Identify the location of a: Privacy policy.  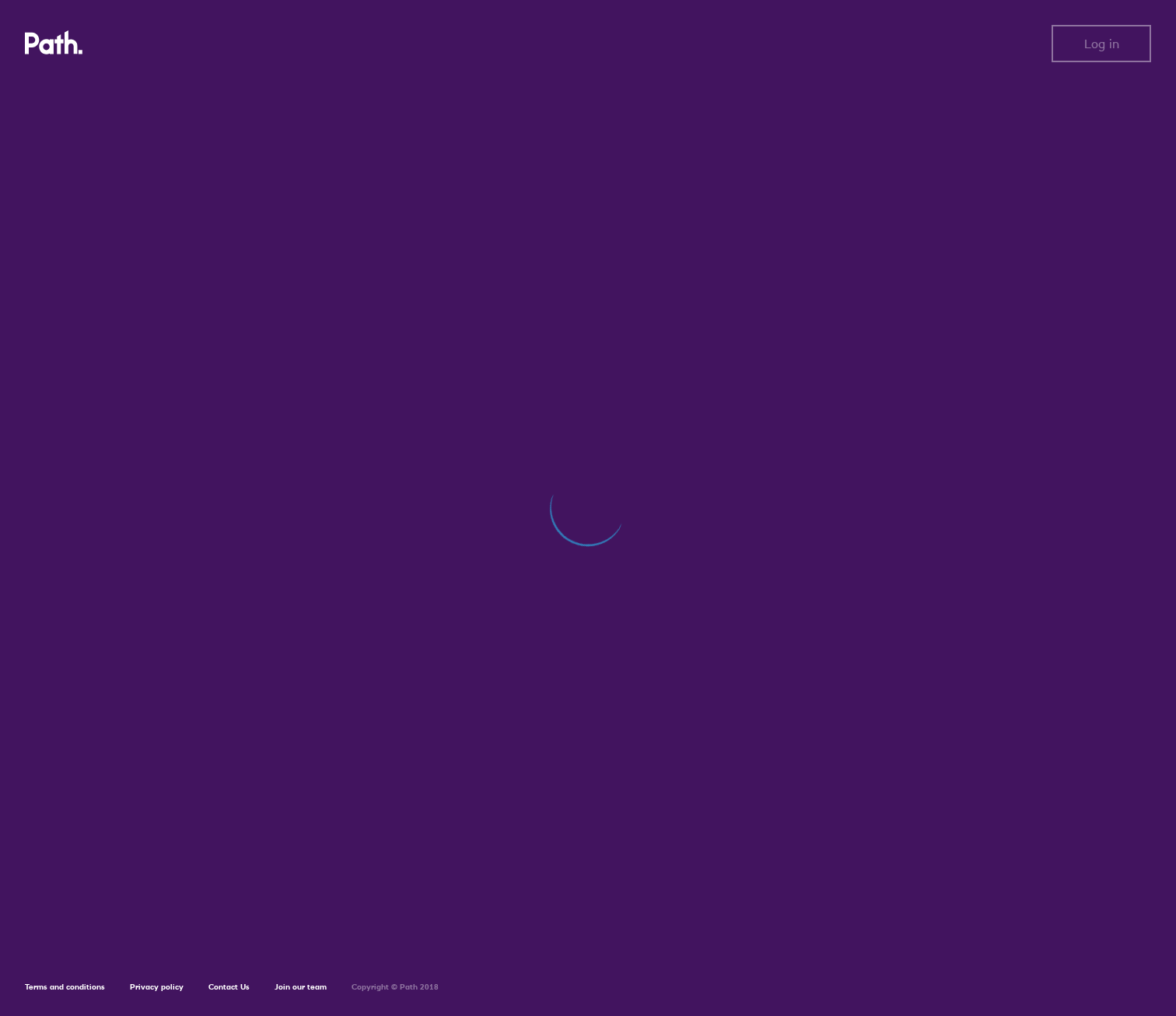
(156, 986).